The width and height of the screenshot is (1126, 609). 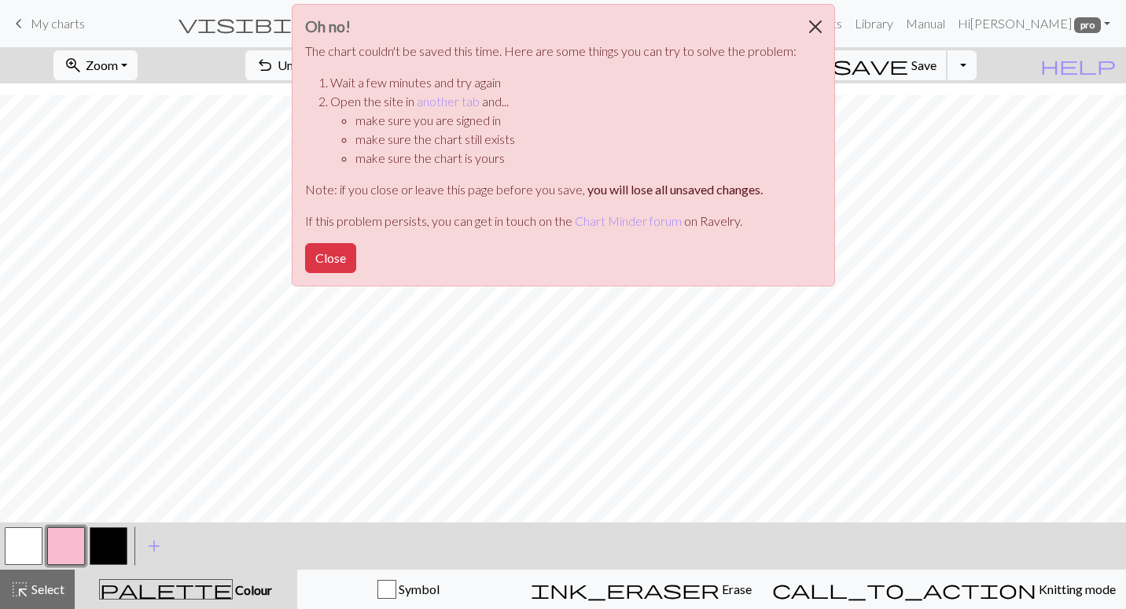 What do you see at coordinates (409, 589) in the screenshot?
I see `button: Symbol` at bounding box center [409, 589].